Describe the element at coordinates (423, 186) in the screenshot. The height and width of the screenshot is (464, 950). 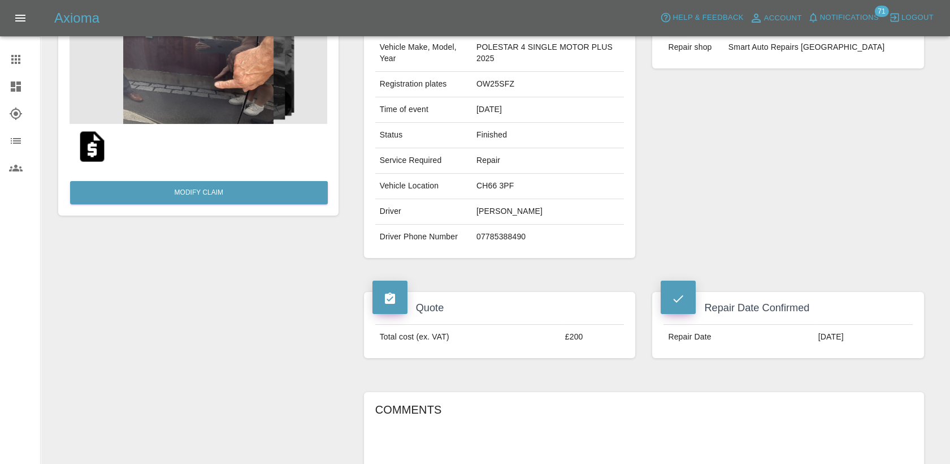
I see `td: Vehicle Location` at that location.